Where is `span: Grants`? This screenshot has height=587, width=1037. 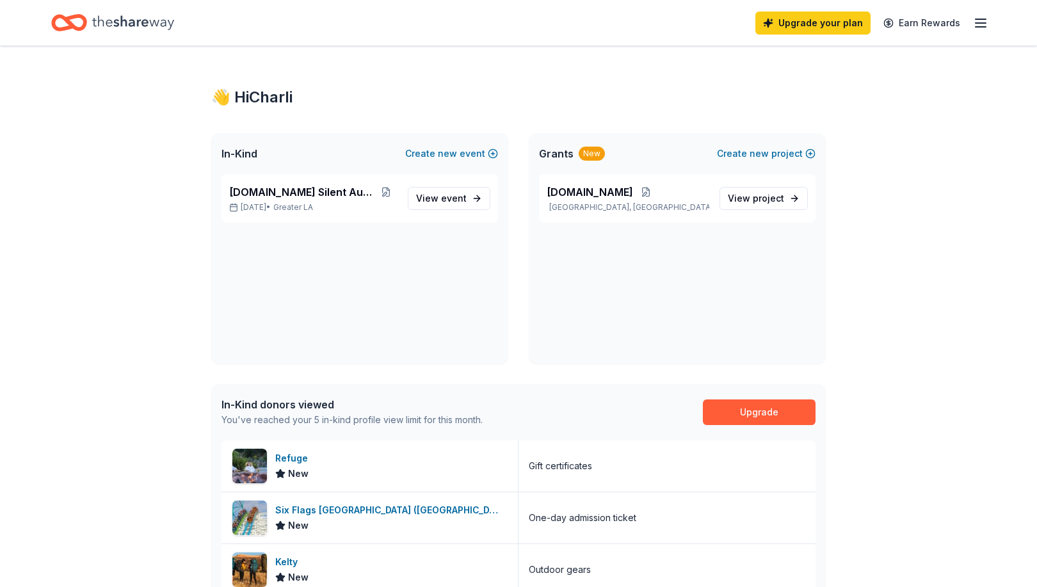 span: Grants is located at coordinates (556, 154).